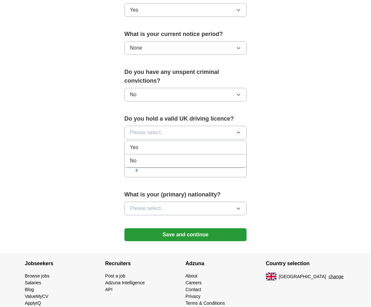 This screenshot has height=307, width=371. Describe the element at coordinates (136, 48) in the screenshot. I see `span: None` at that location.